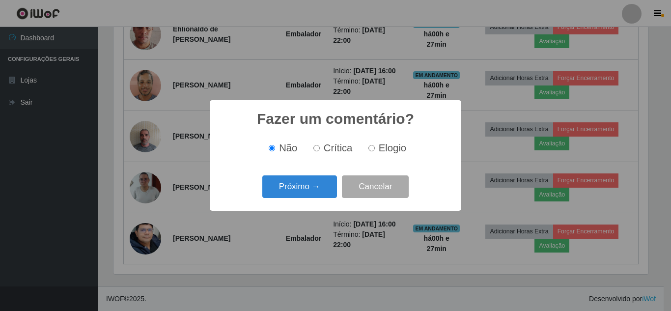 Image resolution: width=671 pixels, height=311 pixels. I want to click on button: Próximo →, so click(300, 187).